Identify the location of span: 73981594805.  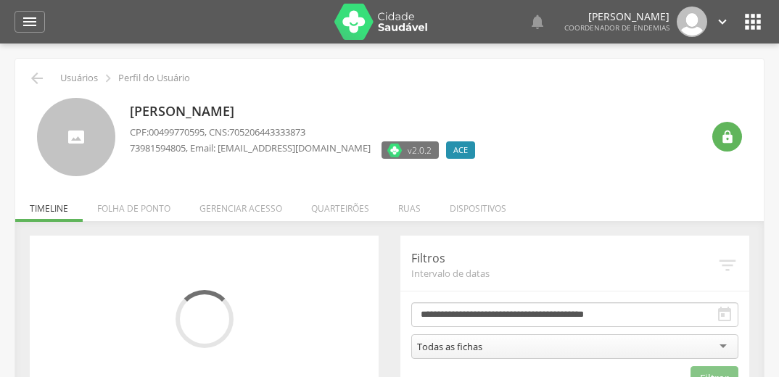
(157, 148).